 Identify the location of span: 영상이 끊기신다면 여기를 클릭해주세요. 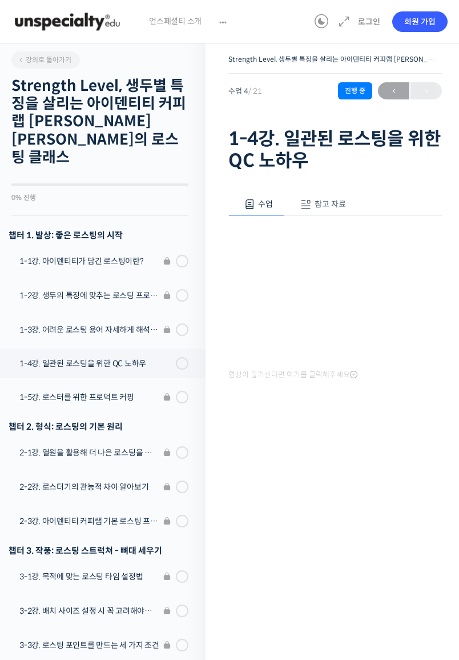
(293, 375).